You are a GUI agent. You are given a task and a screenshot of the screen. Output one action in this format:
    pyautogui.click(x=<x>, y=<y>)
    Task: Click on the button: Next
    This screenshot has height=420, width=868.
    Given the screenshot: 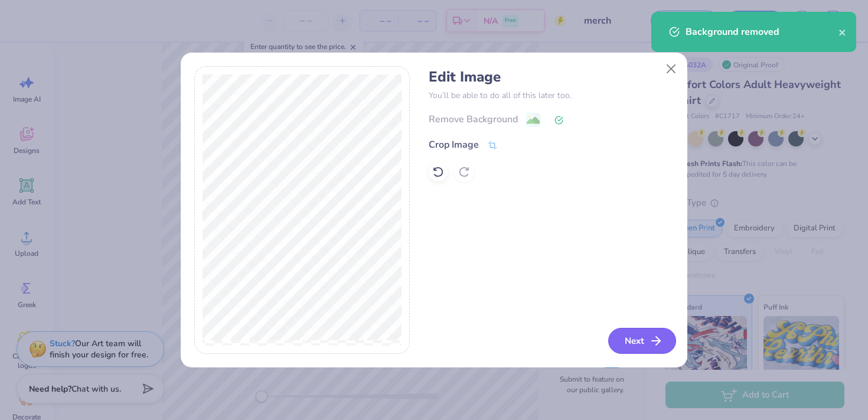 What is the action you would take?
    pyautogui.click(x=642, y=341)
    